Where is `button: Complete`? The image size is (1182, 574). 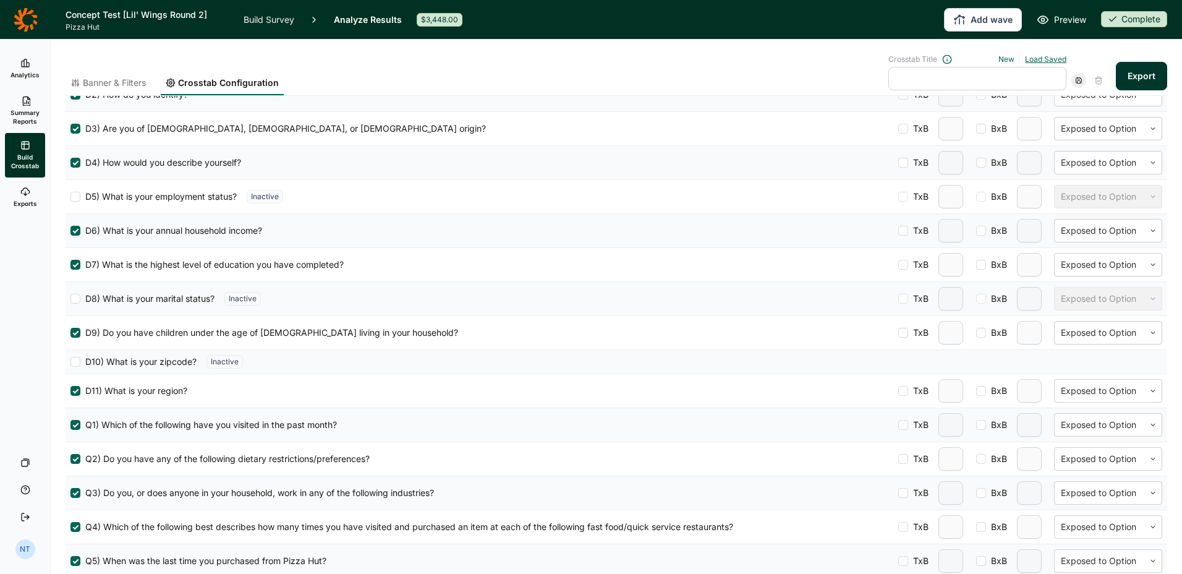
button: Complete is located at coordinates (1134, 20).